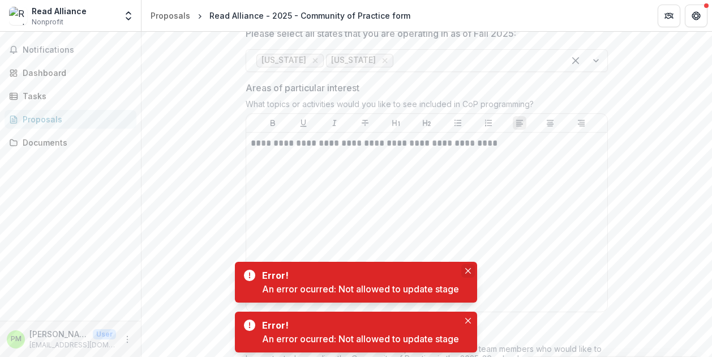 The image size is (712, 357). What do you see at coordinates (280, 15) in the screenshot?
I see `nav: breadcrumb` at bounding box center [280, 15].